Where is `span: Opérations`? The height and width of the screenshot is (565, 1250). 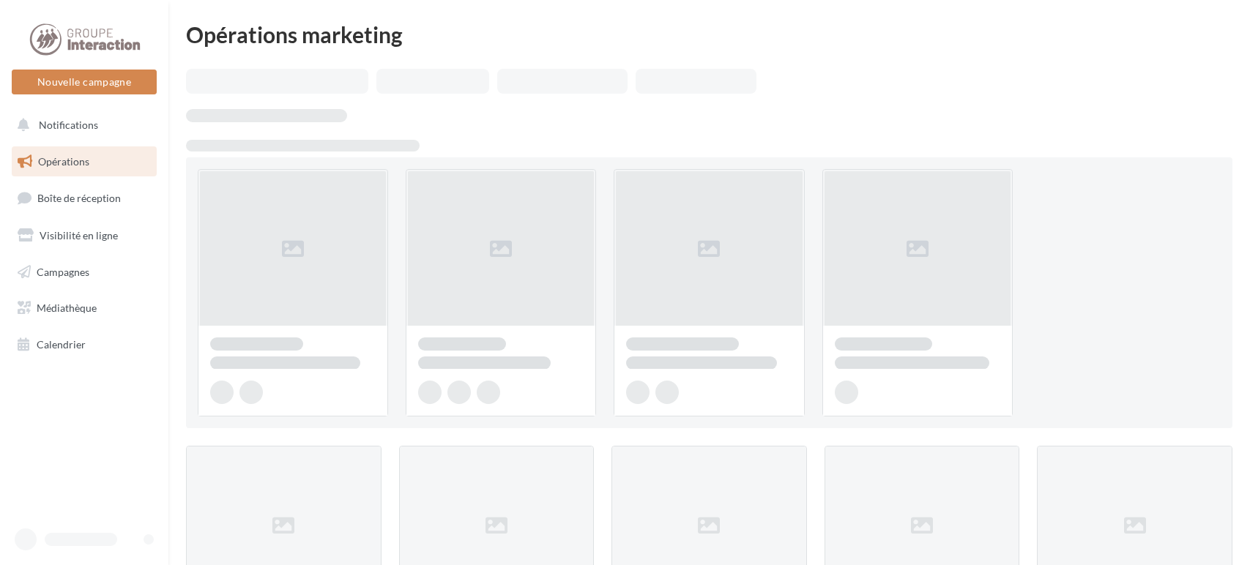
span: Opérations is located at coordinates (64, 161).